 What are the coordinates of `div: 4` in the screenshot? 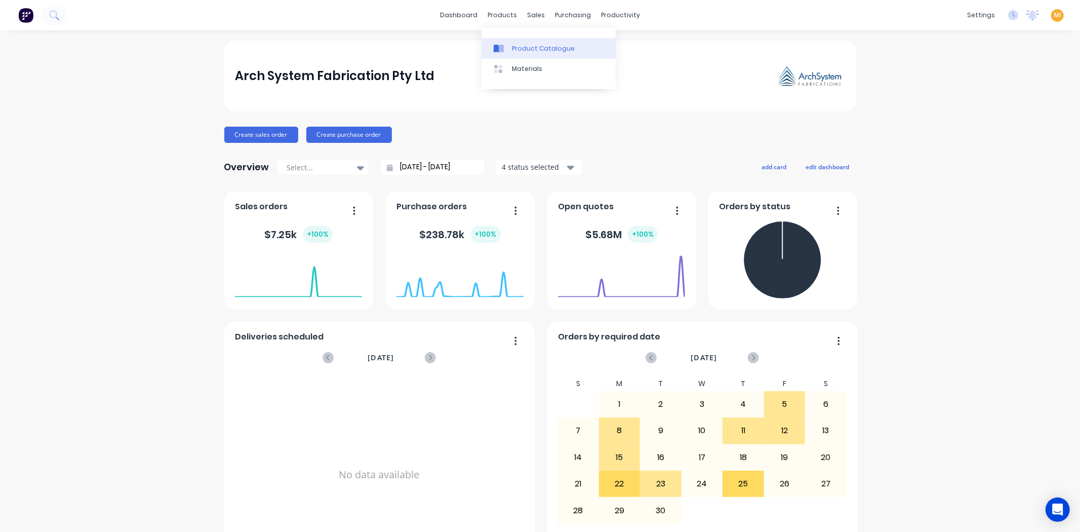 It's located at (743, 404).